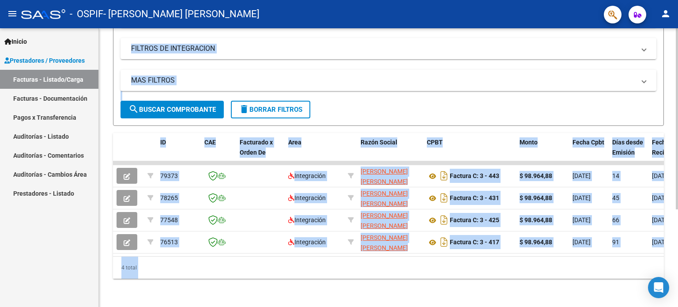 The image size is (678, 307). Describe the element at coordinates (474, 198) in the screenshot. I see `strong: Factura C: 3 - 431` at that location.